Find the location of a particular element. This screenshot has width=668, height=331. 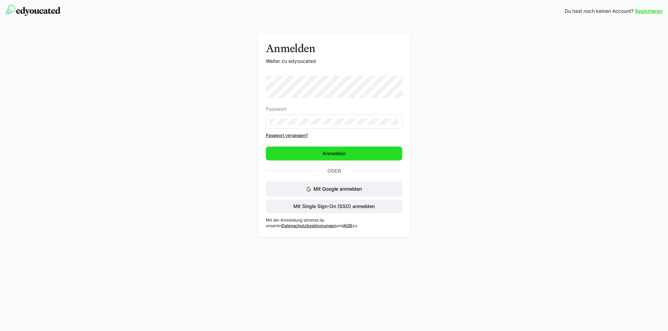

span: Passwort is located at coordinates (276, 109).